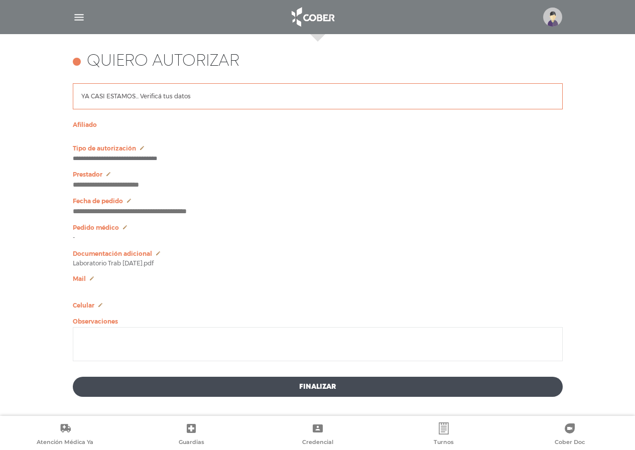 The image size is (635, 450). What do you see at coordinates (104, 149) in the screenshot?
I see `span: Tipo de autorización` at bounding box center [104, 149].